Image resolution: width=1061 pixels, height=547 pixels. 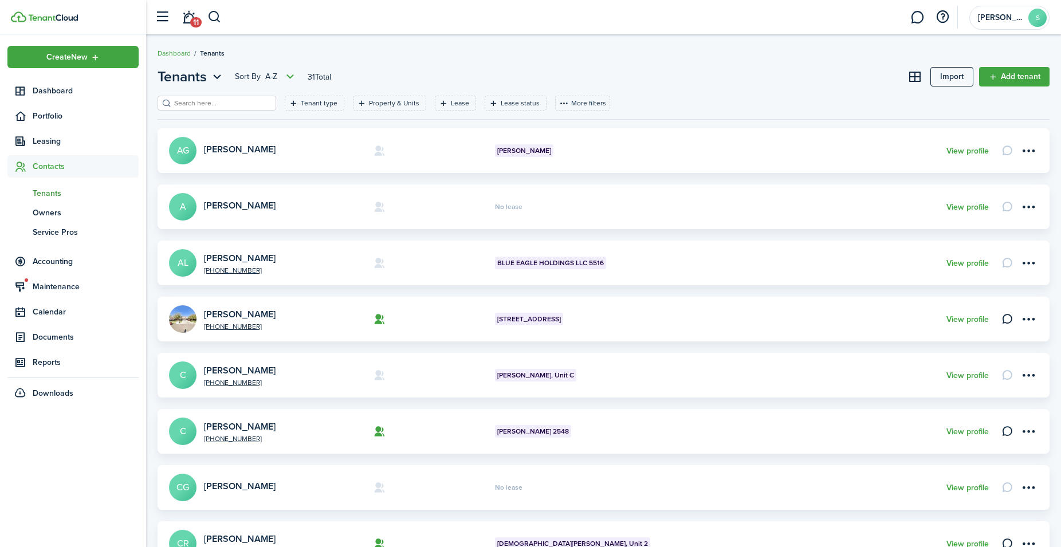 What do you see at coordinates (183, 151) in the screenshot?
I see `a: AG` at bounding box center [183, 151].